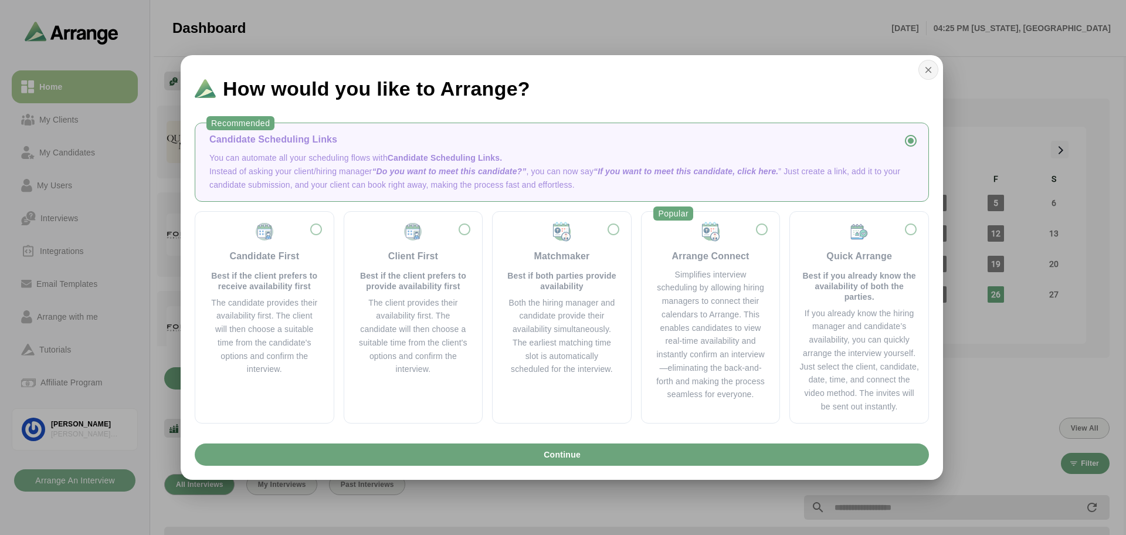 This screenshot has width=1126, height=535. Describe the element at coordinates (265, 281) in the screenshot. I see `p: Best if the client prefers to receive availability first` at that location.